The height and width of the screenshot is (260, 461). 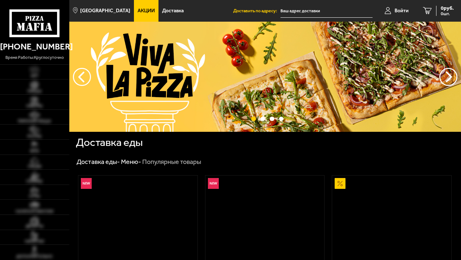 What do you see at coordinates (449, 77) in the screenshot?
I see `button: предыдущий` at bounding box center [449, 77].